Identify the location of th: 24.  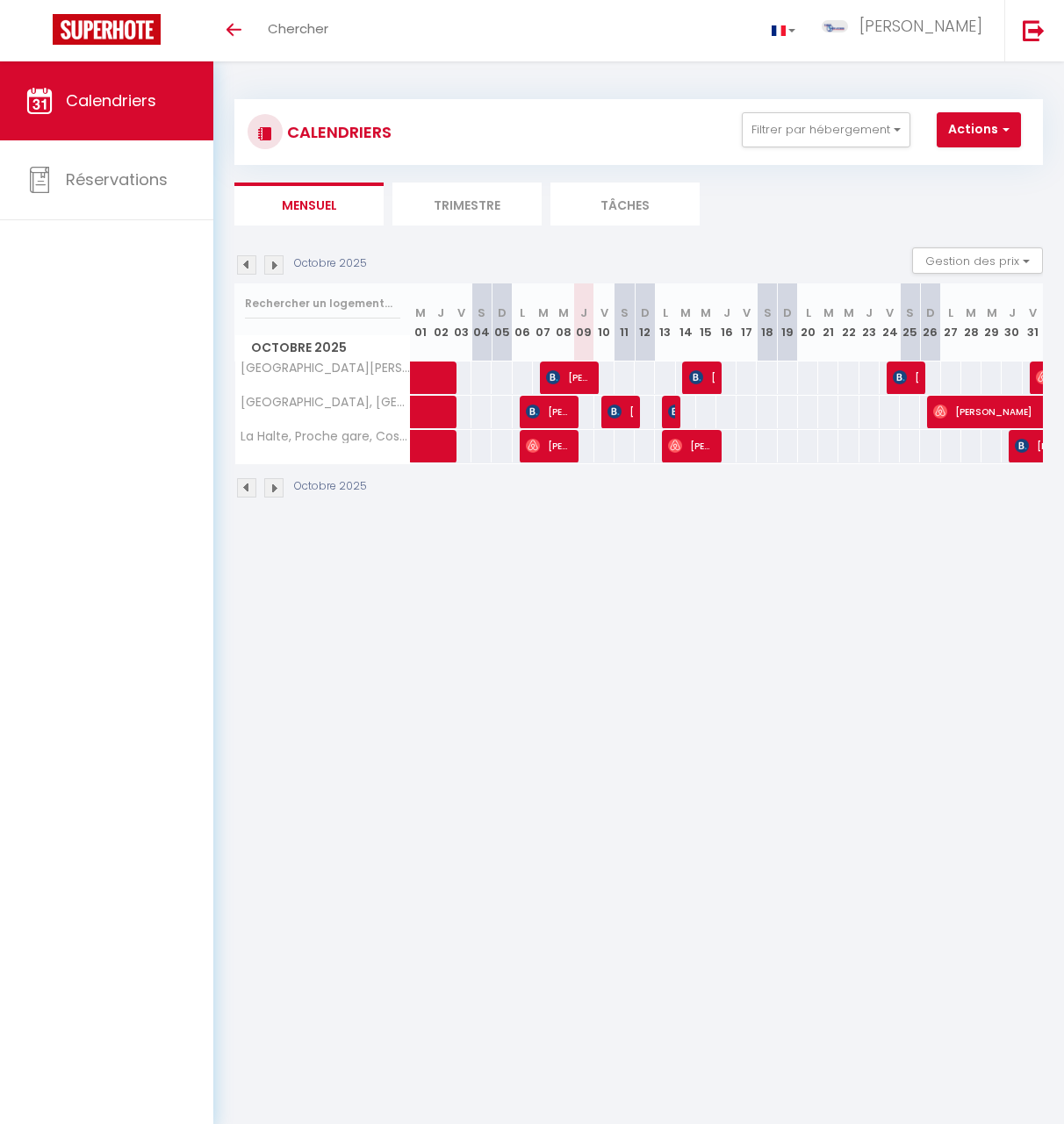
(889, 322).